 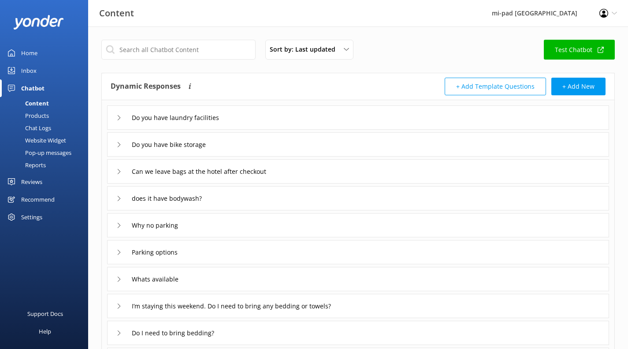 What do you see at coordinates (179, 49) in the screenshot?
I see `input: Search all Chatbot Content` at bounding box center [179, 49].